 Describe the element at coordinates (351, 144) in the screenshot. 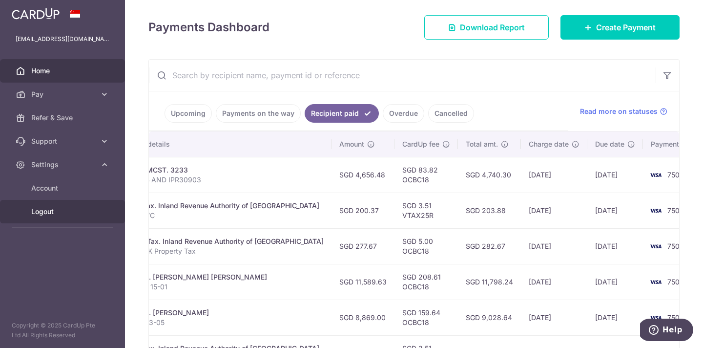

I see `span: Amount` at that location.